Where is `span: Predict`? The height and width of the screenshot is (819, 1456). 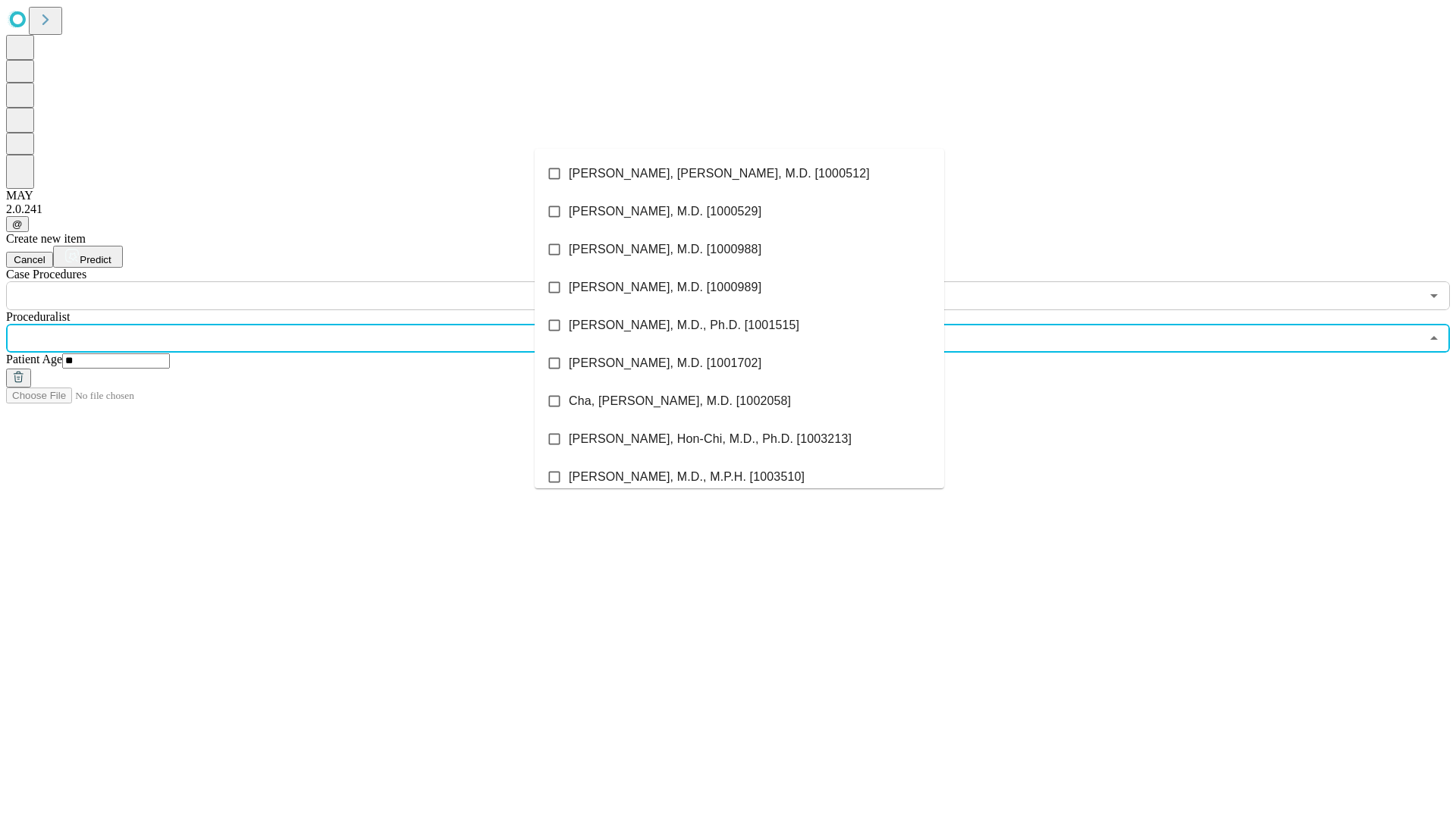
span: Predict is located at coordinates (94, 260).